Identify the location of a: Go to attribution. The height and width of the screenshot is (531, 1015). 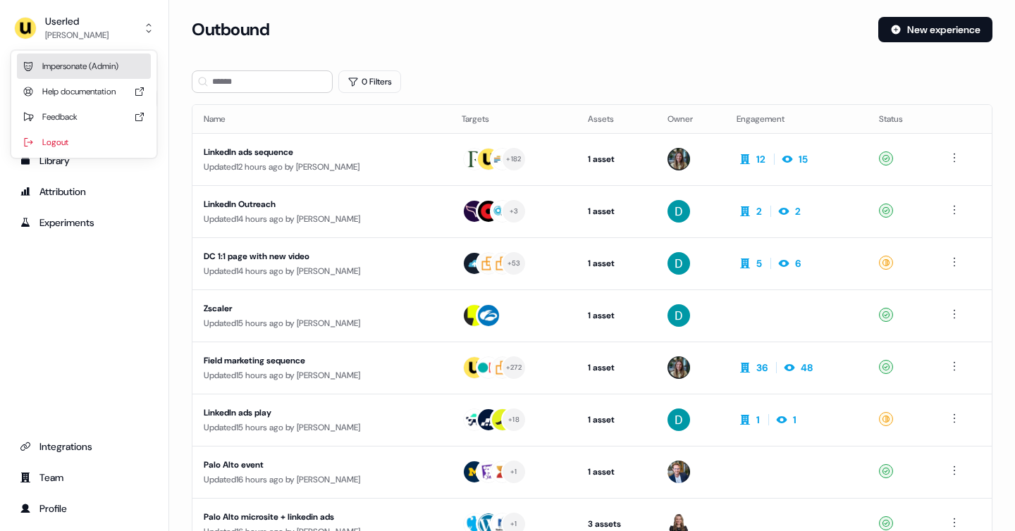
(84, 192).